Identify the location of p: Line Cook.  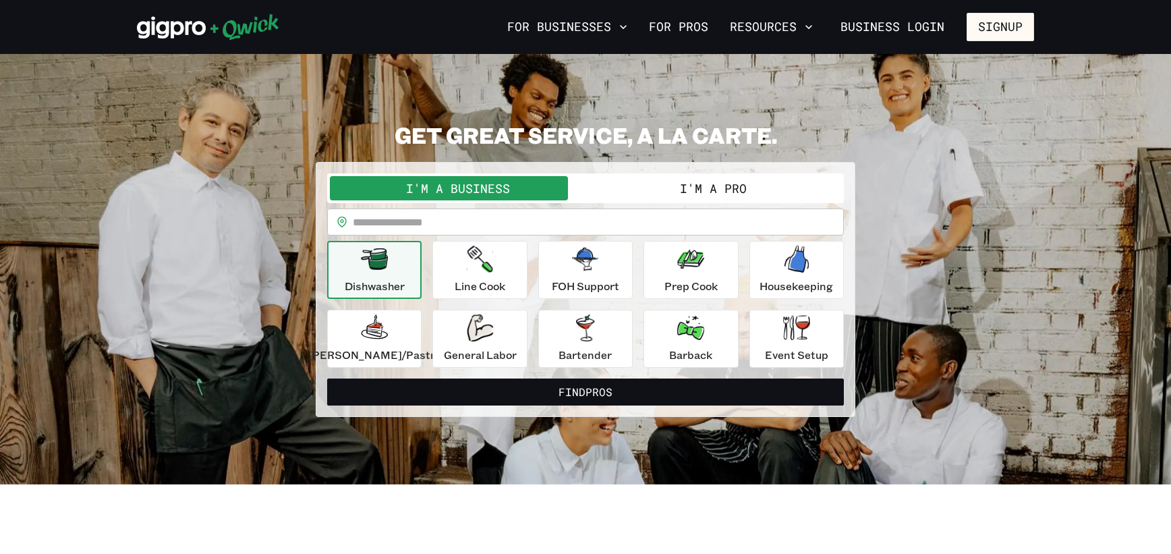
(480, 286).